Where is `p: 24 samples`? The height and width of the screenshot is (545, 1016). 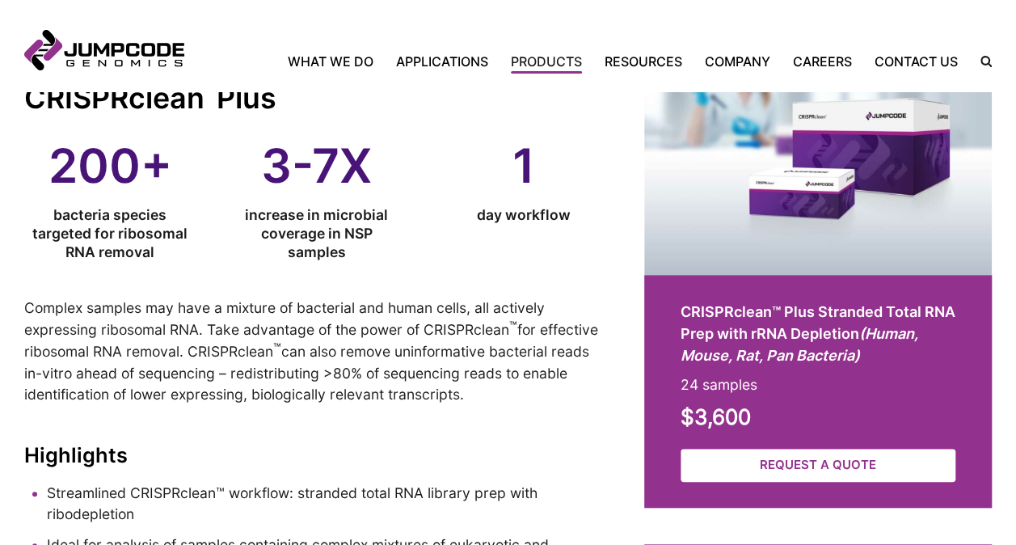 p: 24 samples is located at coordinates (818, 385).